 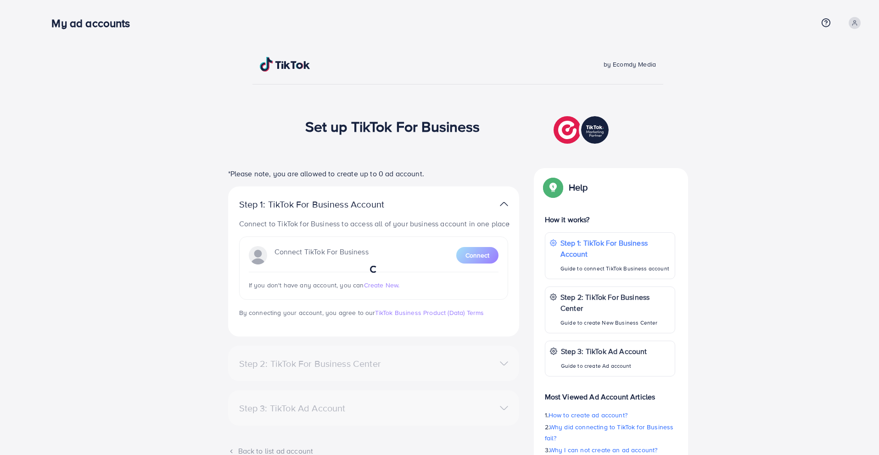 What do you see at coordinates (615, 303) in the screenshot?
I see `p: Step 2: TikTok For Business Center` at bounding box center [615, 303].